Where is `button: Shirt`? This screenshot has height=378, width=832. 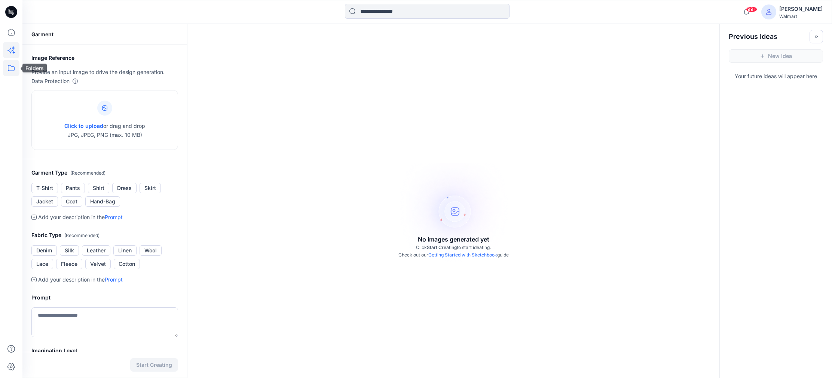 button: Shirt is located at coordinates (98, 188).